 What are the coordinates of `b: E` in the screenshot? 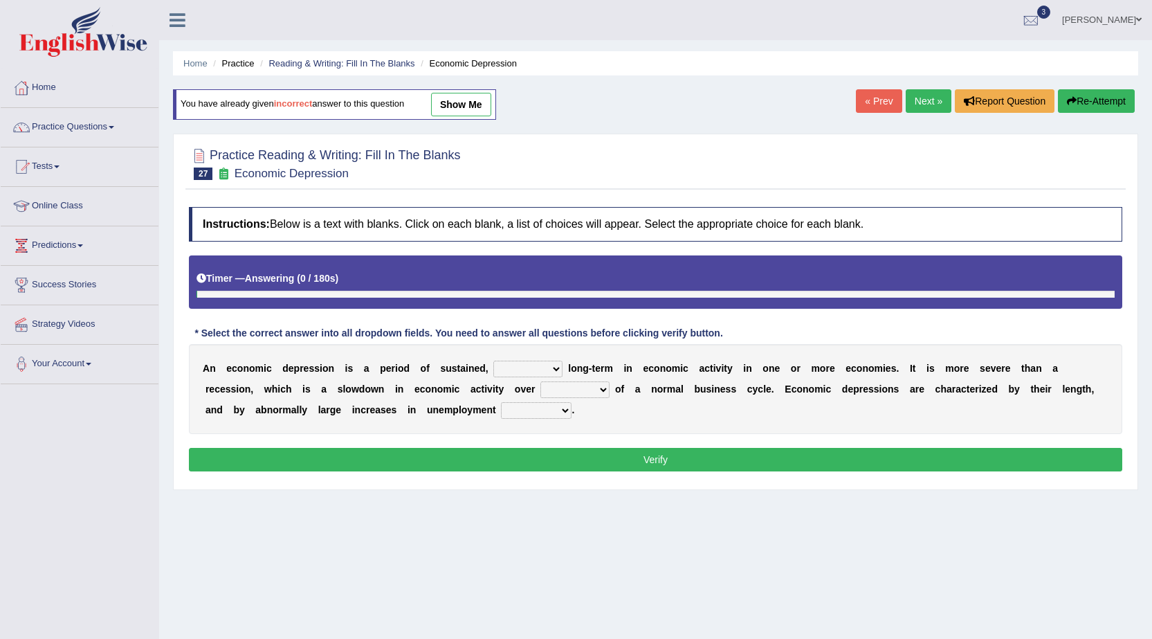 It's located at (788, 389).